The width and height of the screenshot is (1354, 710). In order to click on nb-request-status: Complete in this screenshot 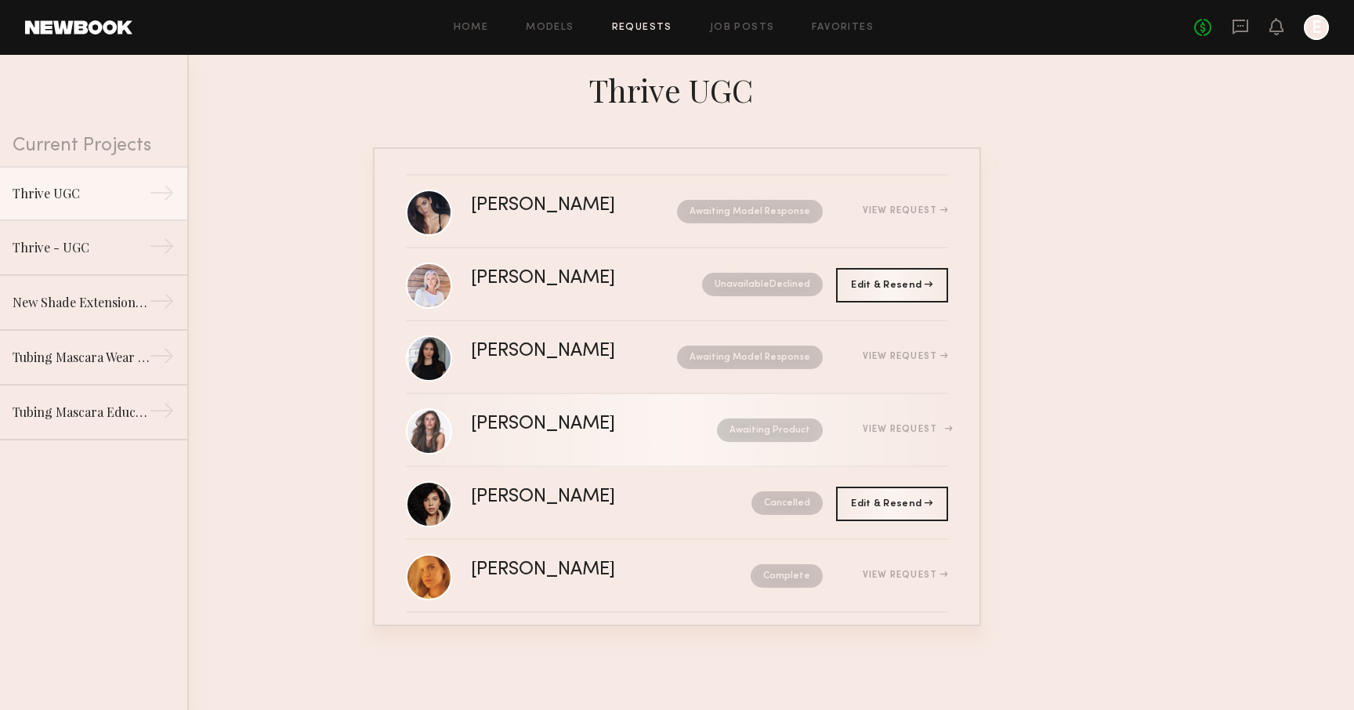, I will do `click(787, 576)`.